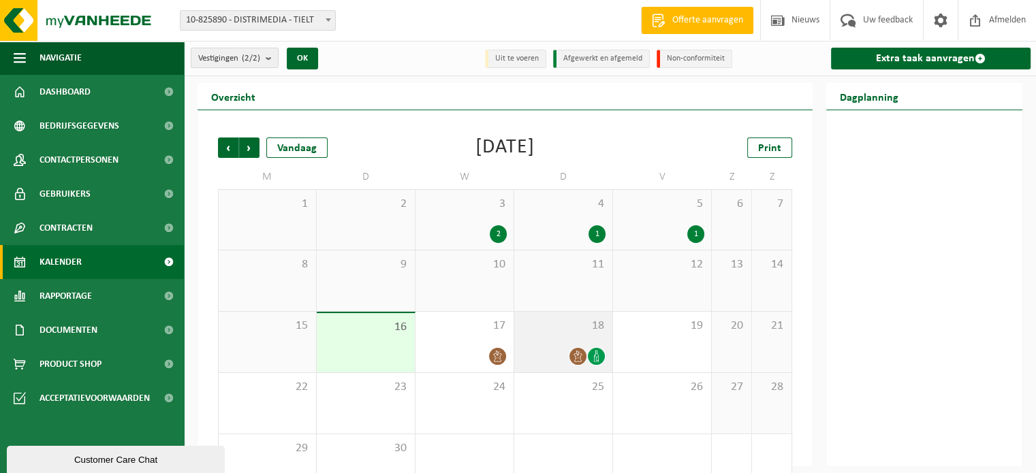  I want to click on span: 27, so click(731, 387).